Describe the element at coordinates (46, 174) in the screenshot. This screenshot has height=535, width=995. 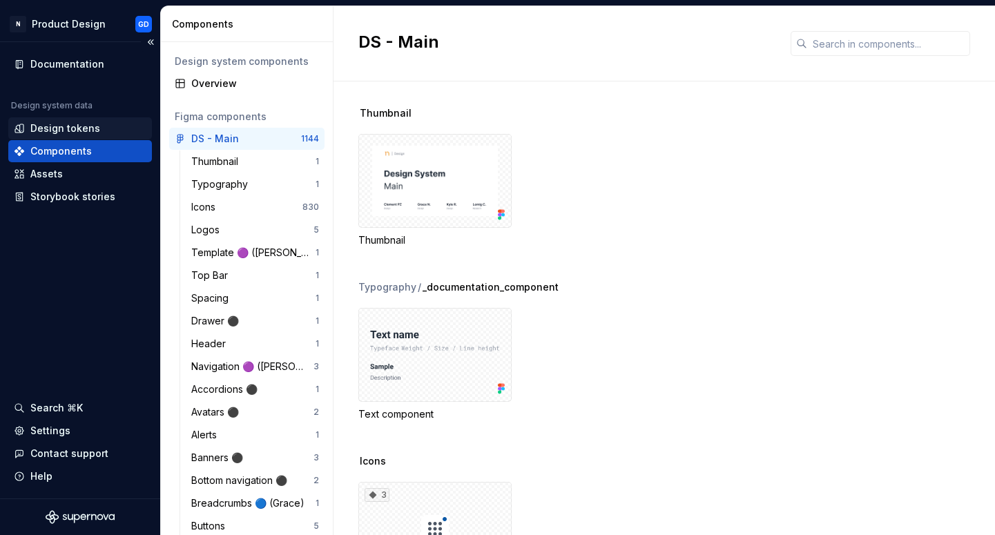
I see `div: Assets` at that location.